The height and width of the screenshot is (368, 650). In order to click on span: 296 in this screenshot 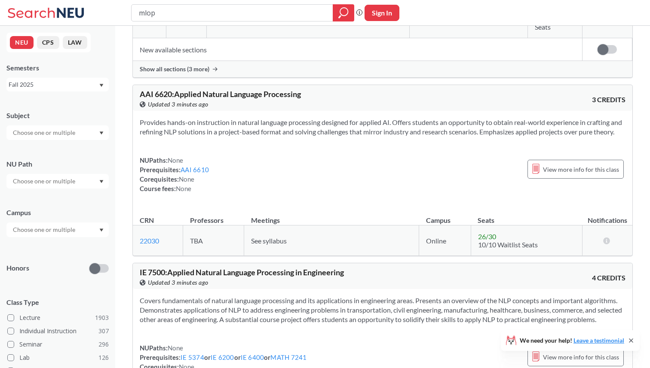, I will do `click(104, 345)`.